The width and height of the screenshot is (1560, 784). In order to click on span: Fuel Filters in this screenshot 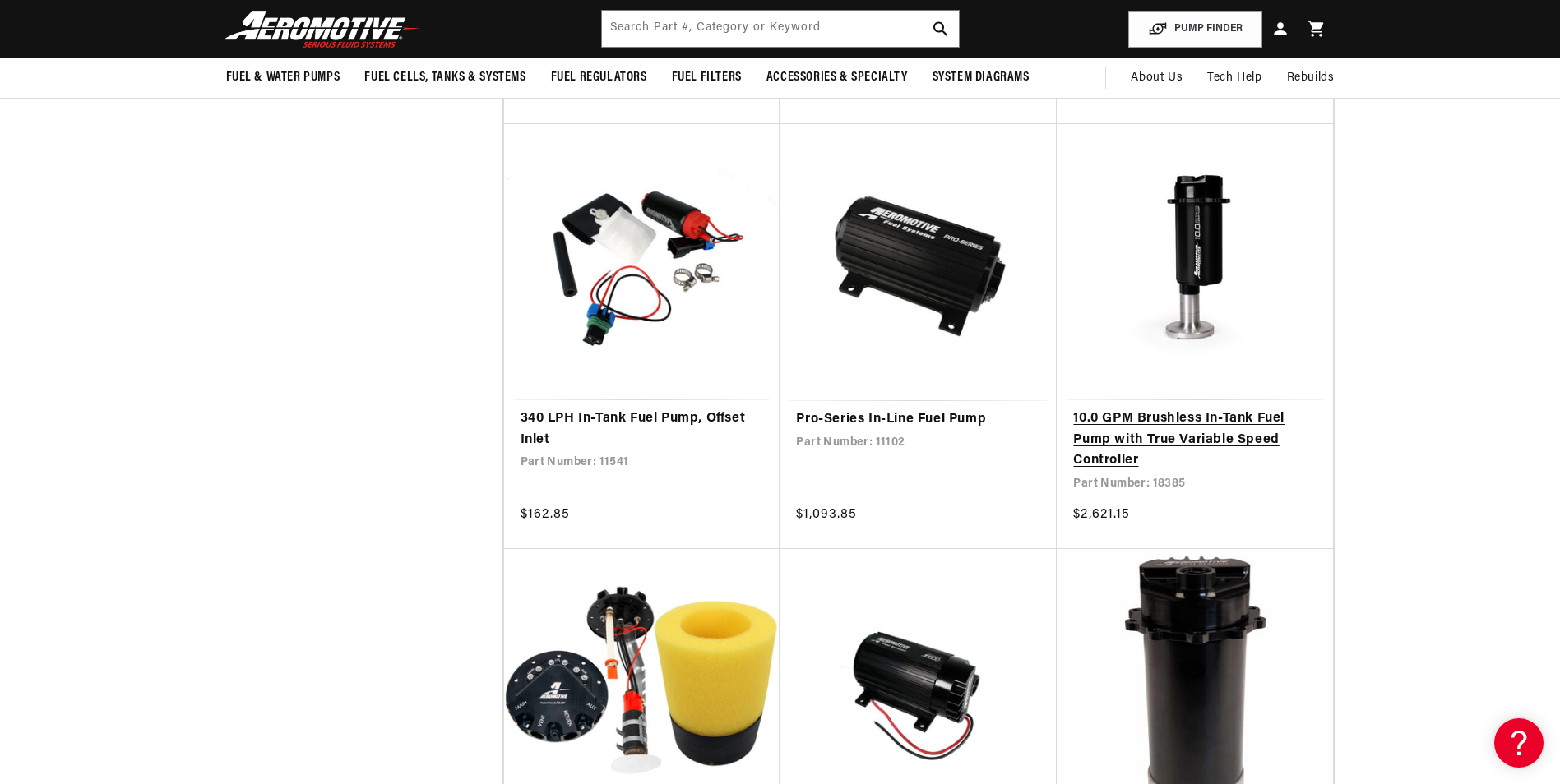, I will do `click(707, 78)`.